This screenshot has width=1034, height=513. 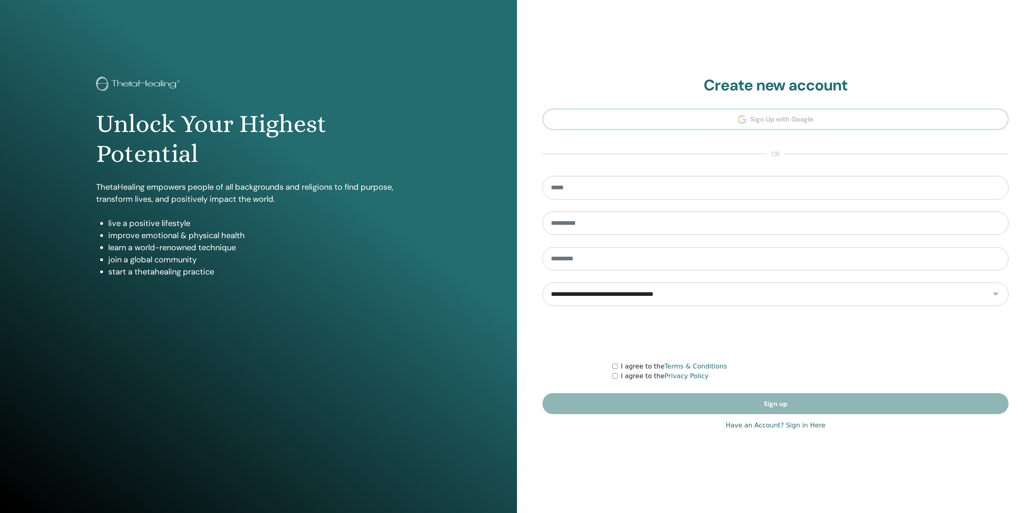 What do you see at coordinates (695, 366) in the screenshot?
I see `a: Terms & Conditions` at bounding box center [695, 366].